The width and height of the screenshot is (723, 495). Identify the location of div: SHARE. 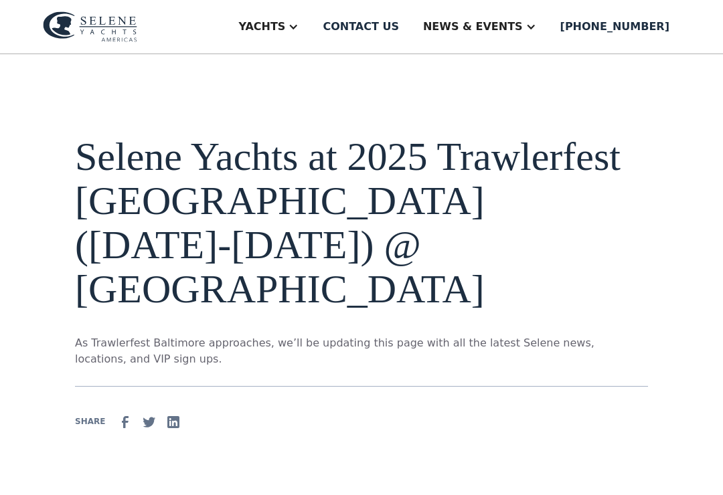
(90, 422).